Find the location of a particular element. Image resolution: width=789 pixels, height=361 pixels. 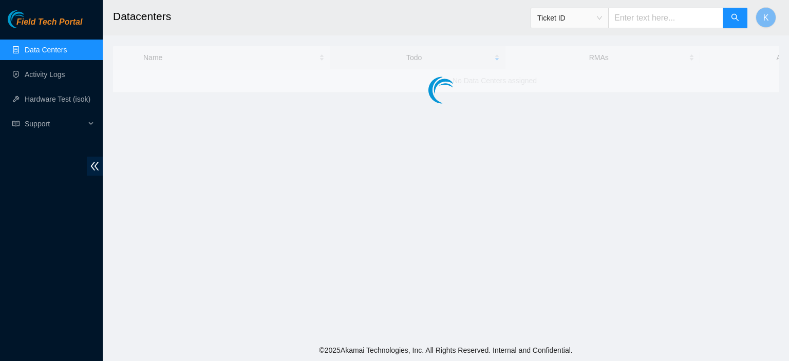

span: double-left is located at coordinates (94, 166).